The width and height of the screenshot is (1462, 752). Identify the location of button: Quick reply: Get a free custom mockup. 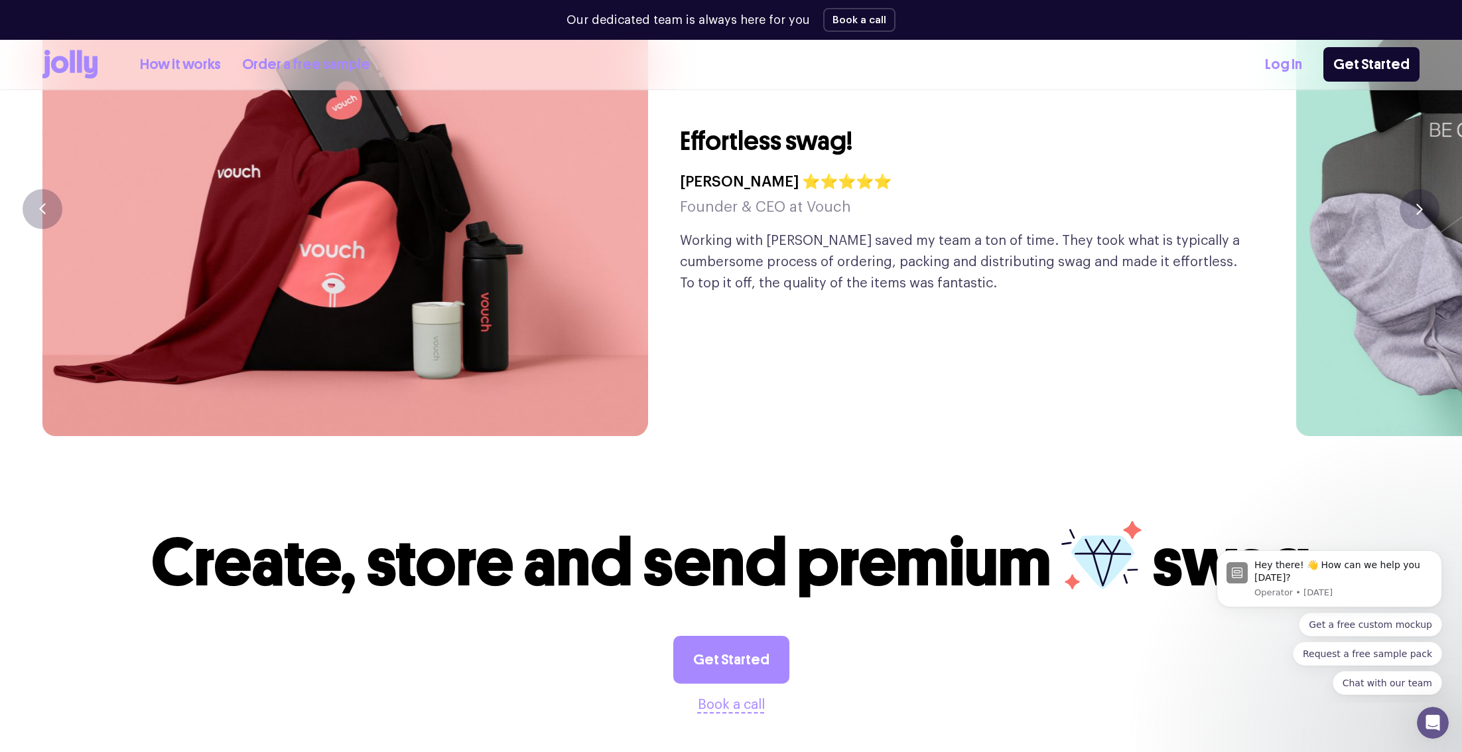
(174, 86).